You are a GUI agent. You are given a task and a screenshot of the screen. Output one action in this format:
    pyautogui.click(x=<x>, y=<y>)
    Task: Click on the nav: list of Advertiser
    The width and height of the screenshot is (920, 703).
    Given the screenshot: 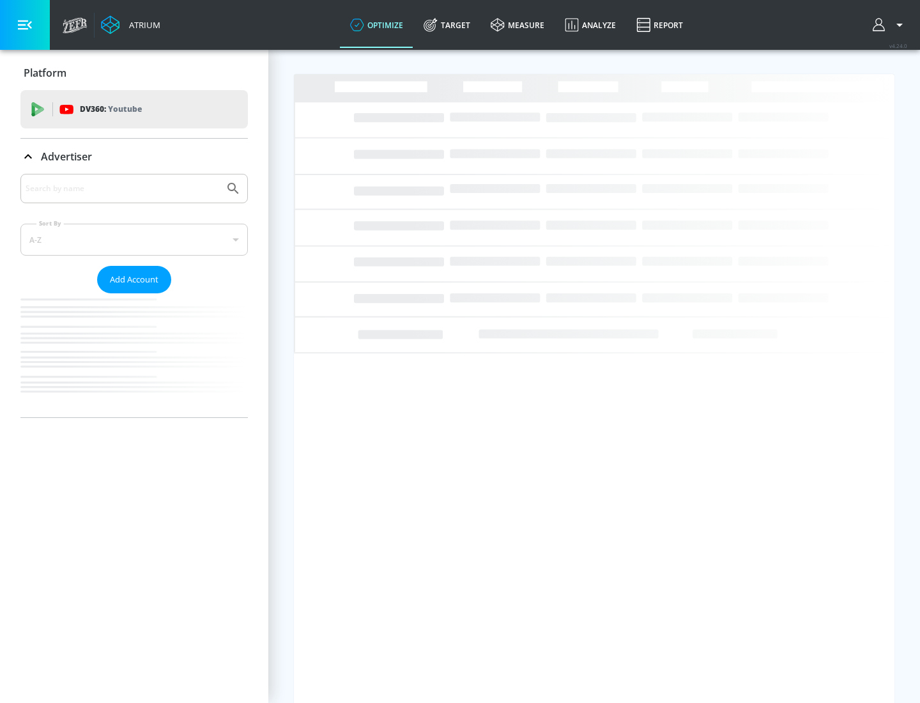 What is the action you would take?
    pyautogui.click(x=134, y=355)
    